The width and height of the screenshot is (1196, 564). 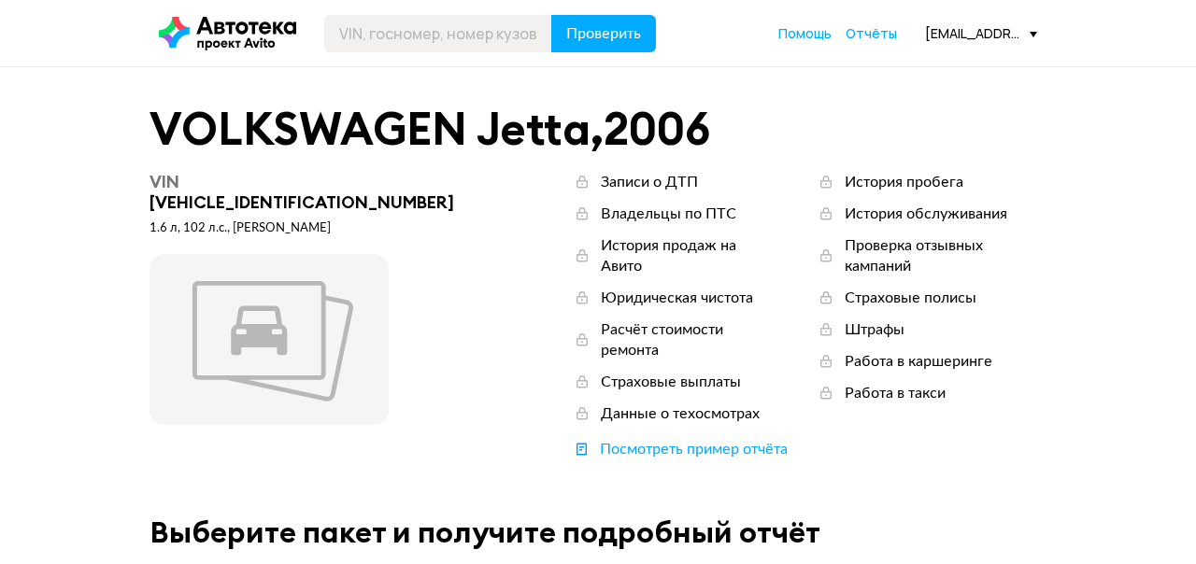 What do you see at coordinates (671, 382) in the screenshot?
I see `div: Страховые выплаты` at bounding box center [671, 382].